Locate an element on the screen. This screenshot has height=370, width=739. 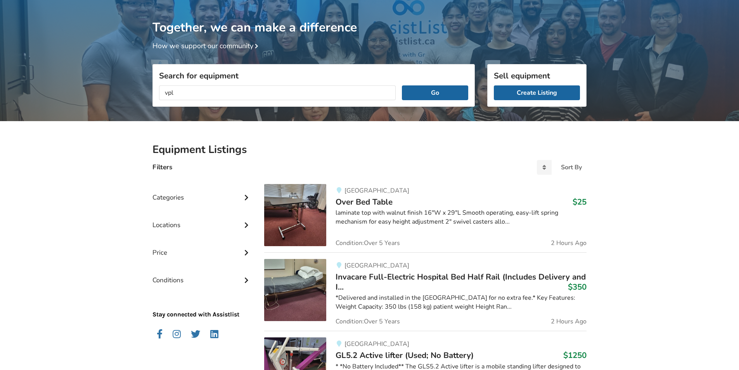
a: bedroom equipment-invacare full-electric hospital bed half rail (includes delivery and installati... is located at coordinates (425, 291).